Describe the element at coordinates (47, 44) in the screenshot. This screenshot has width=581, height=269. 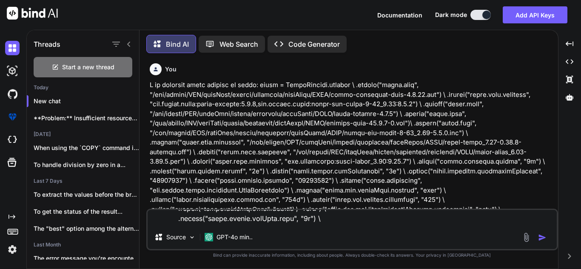
I see `h1: Threads` at that location.